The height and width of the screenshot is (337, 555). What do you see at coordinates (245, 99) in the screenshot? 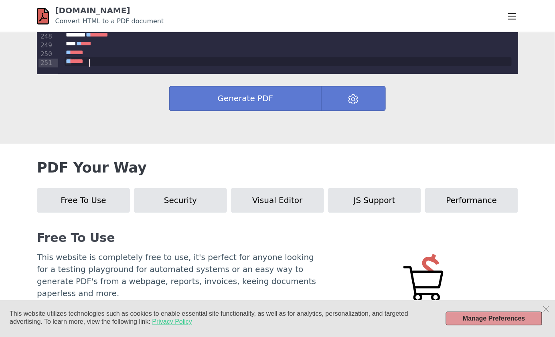
I see `button: Generate PDF` at bounding box center [245, 99].